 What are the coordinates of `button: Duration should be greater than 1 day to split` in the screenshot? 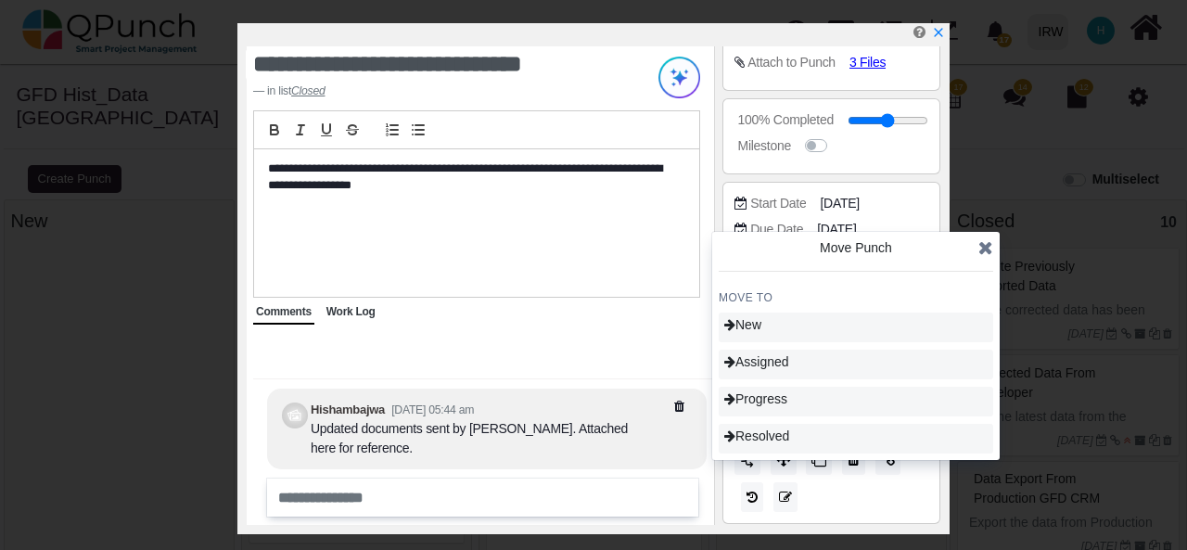 It's located at (747, 460).